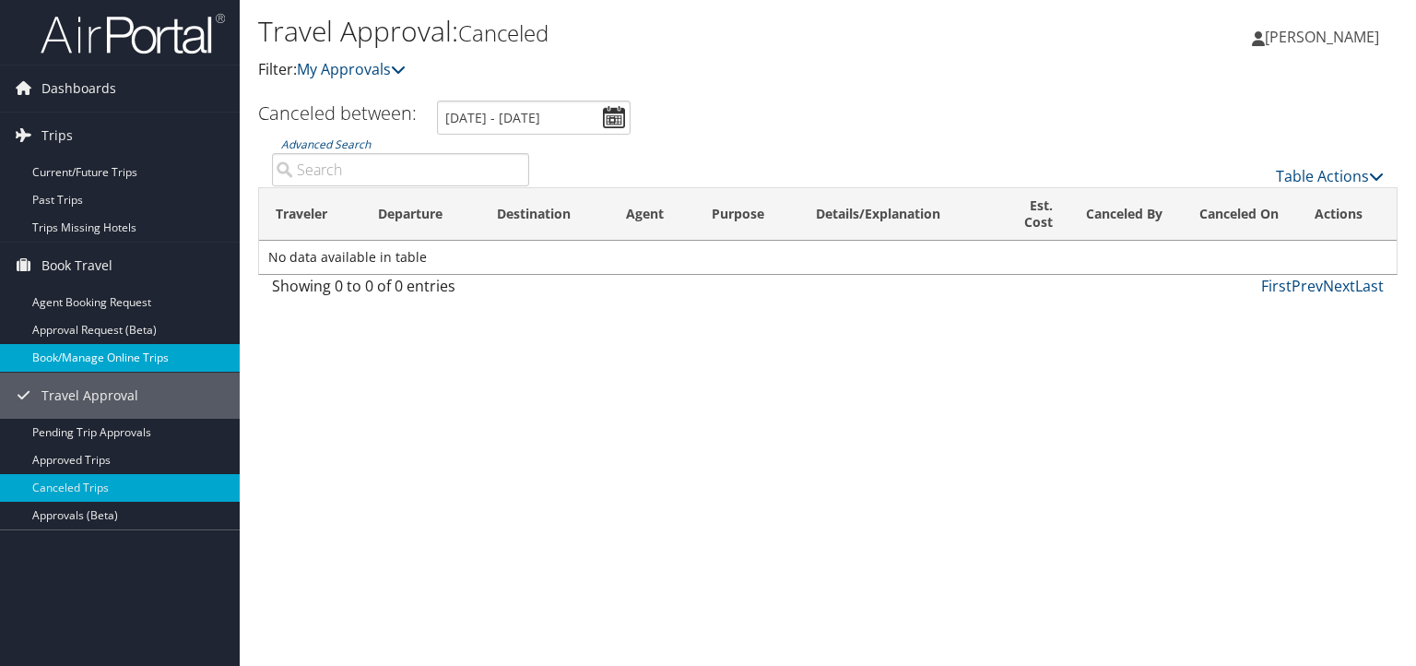 The width and height of the screenshot is (1416, 666). What do you see at coordinates (1241, 214) in the screenshot?
I see `th: Canceled On: activate to sort column ascending` at bounding box center [1241, 214].